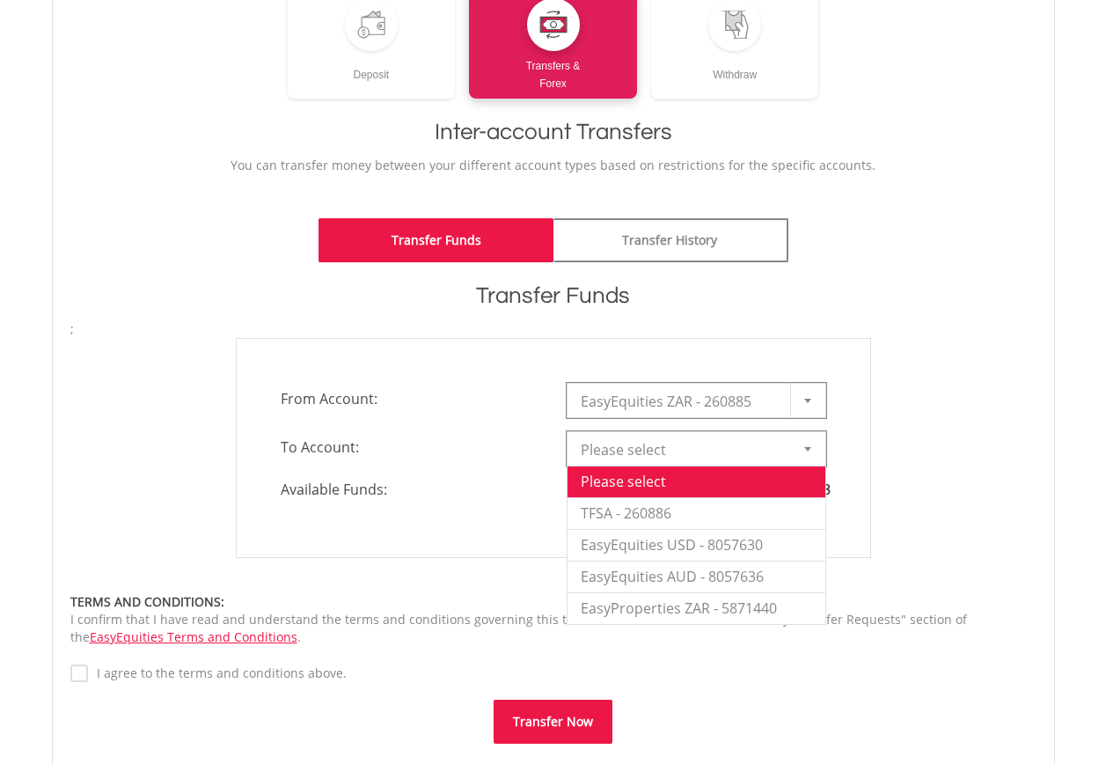  What do you see at coordinates (554, 620) in the screenshot?
I see `div: I confirm that I have read and understand the terms and conditions governing this transaction, as...` at bounding box center [554, 620].